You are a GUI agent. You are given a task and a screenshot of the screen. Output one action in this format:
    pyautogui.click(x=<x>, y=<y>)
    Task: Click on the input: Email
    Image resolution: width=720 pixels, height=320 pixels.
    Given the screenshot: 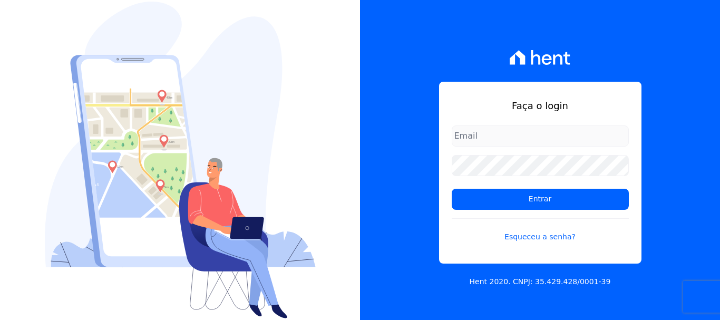 What is the action you would take?
    pyautogui.click(x=540, y=136)
    